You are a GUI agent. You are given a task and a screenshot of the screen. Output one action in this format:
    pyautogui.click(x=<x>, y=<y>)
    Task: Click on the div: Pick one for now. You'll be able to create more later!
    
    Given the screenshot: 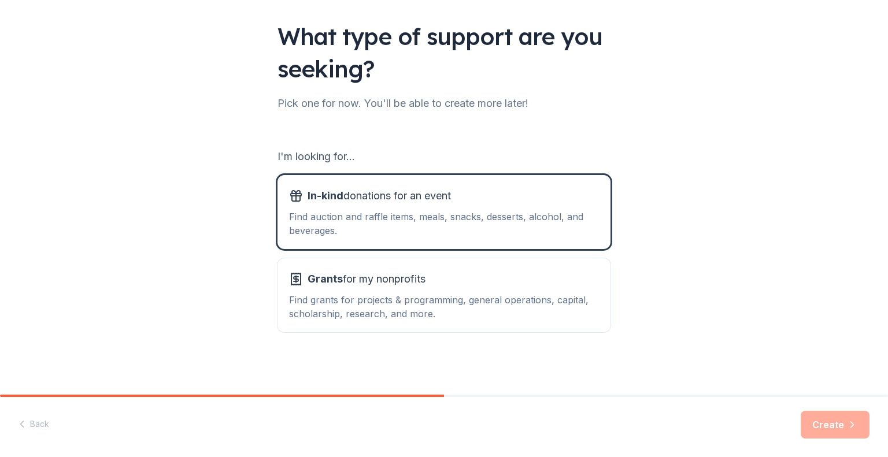 What is the action you would take?
    pyautogui.click(x=444, y=104)
    